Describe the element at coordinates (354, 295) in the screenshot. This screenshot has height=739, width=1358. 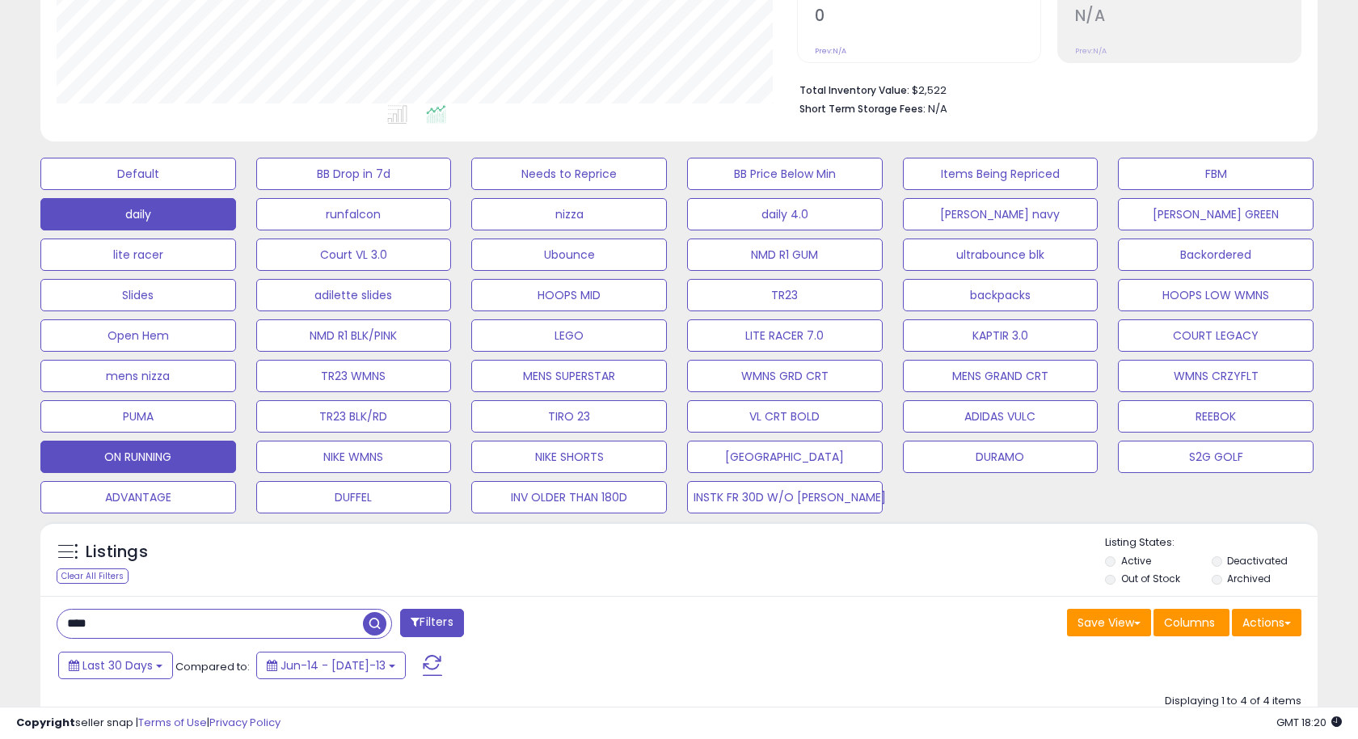
I see `button: adilette slides` at that location.